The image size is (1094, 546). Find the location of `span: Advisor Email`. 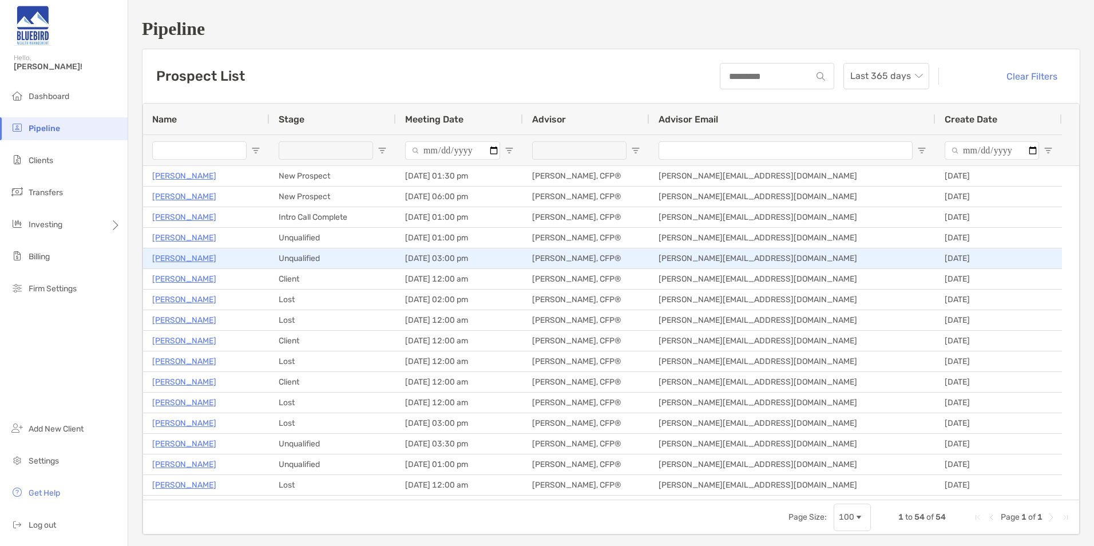

span: Advisor Email is located at coordinates (688, 119).